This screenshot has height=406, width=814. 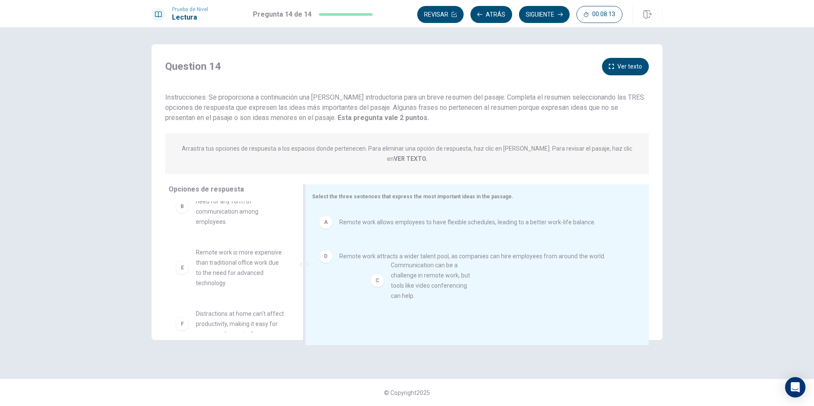 What do you see at coordinates (206, 189) in the screenshot?
I see `span: Opciones de respuesta` at bounding box center [206, 189].